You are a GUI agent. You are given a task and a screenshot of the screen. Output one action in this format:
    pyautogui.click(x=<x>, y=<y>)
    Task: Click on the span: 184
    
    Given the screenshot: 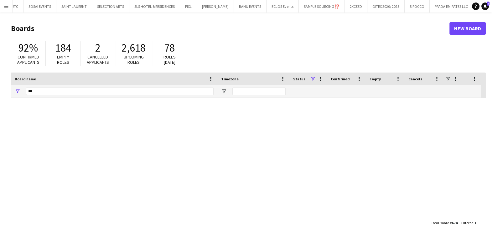 What is the action you would take?
    pyautogui.click(x=63, y=48)
    